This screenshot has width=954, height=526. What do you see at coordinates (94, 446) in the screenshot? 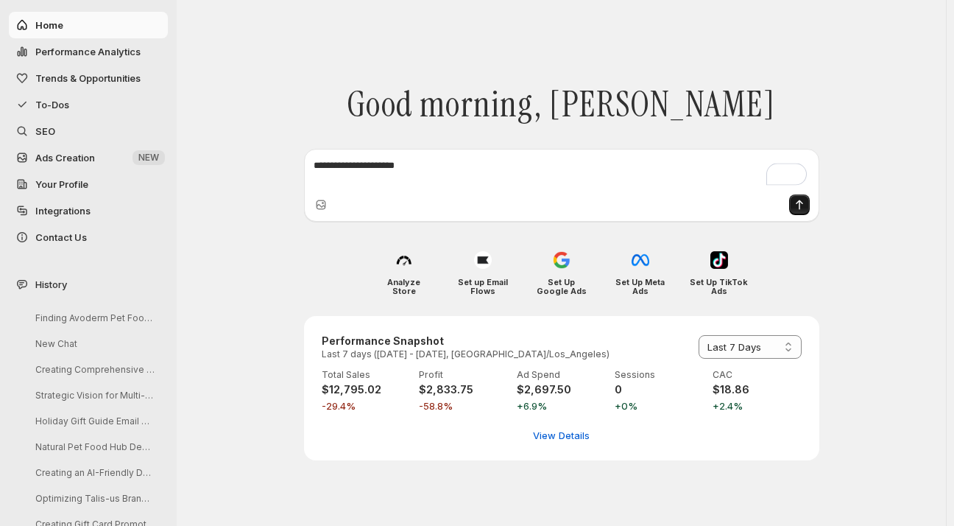
I see `button: Natural Pet Food Hub Development Guide` at bounding box center [94, 446].